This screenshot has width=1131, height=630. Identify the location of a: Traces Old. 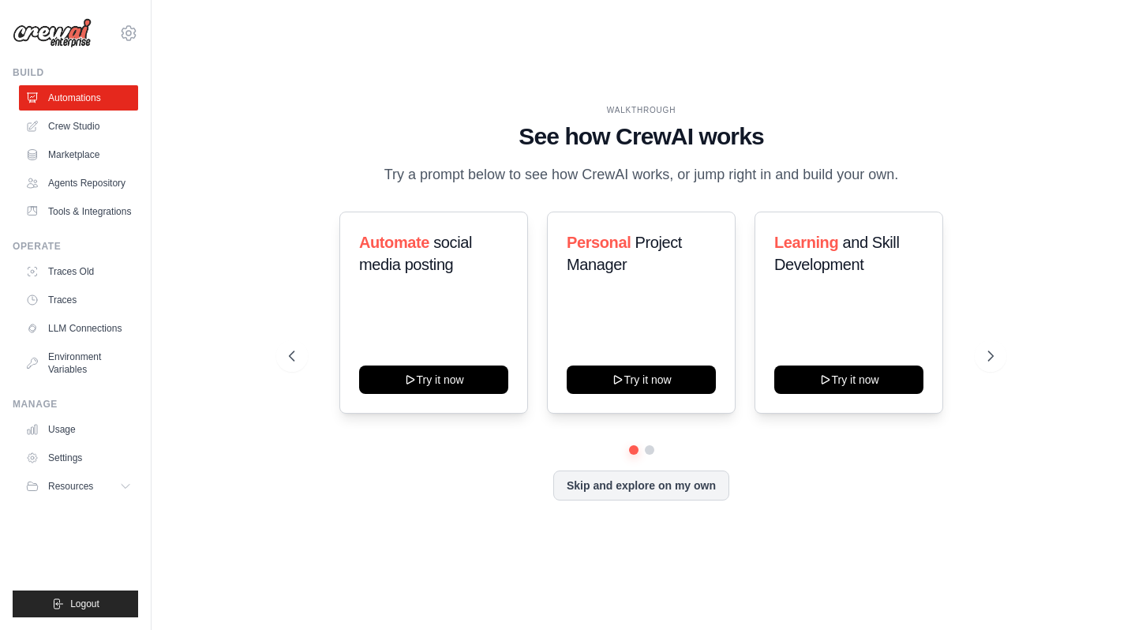
(78, 272).